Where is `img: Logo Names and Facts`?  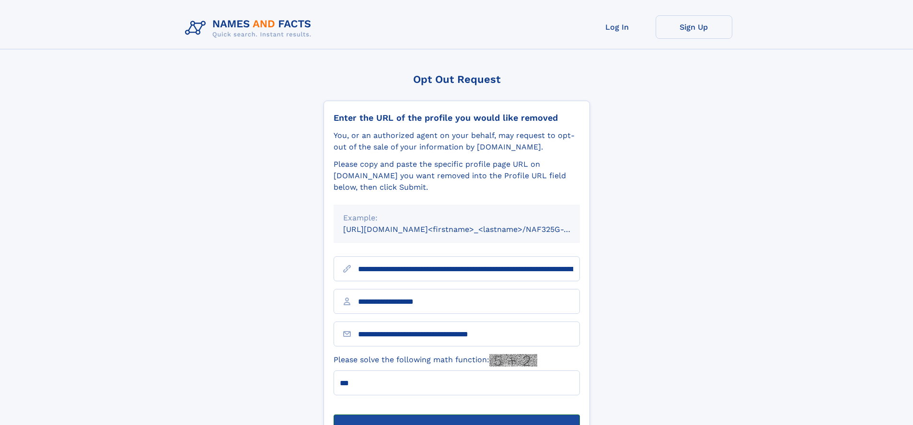 img: Logo Names and Facts is located at coordinates (250, 28).